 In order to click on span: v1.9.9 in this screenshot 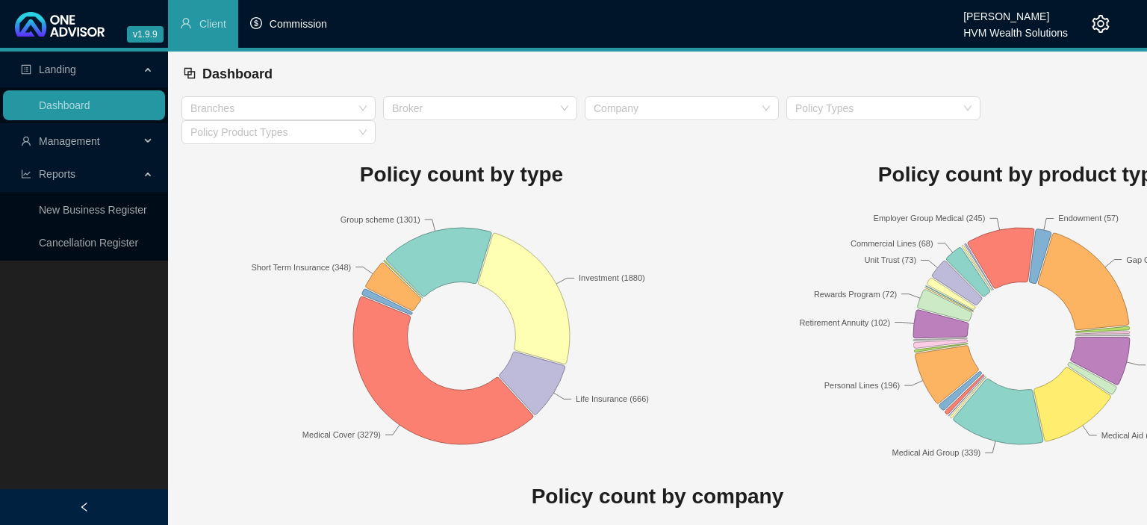, I will do `click(145, 34)`.